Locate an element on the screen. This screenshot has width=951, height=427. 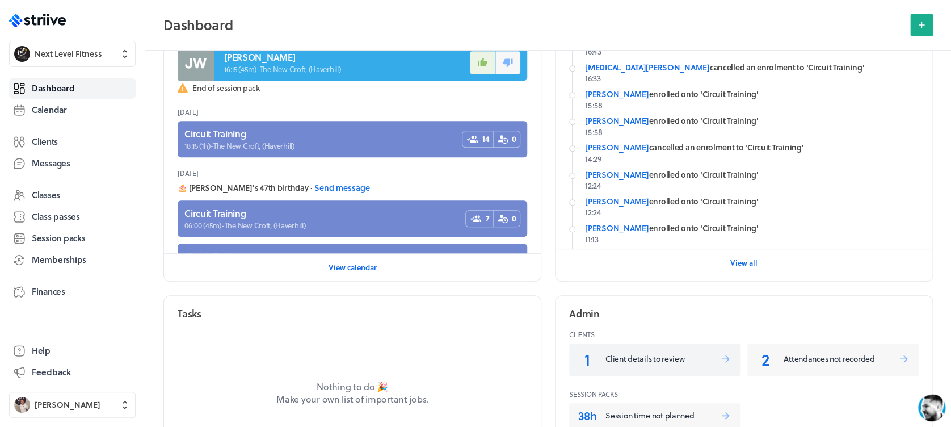
p: 2 is located at coordinates (765, 359).